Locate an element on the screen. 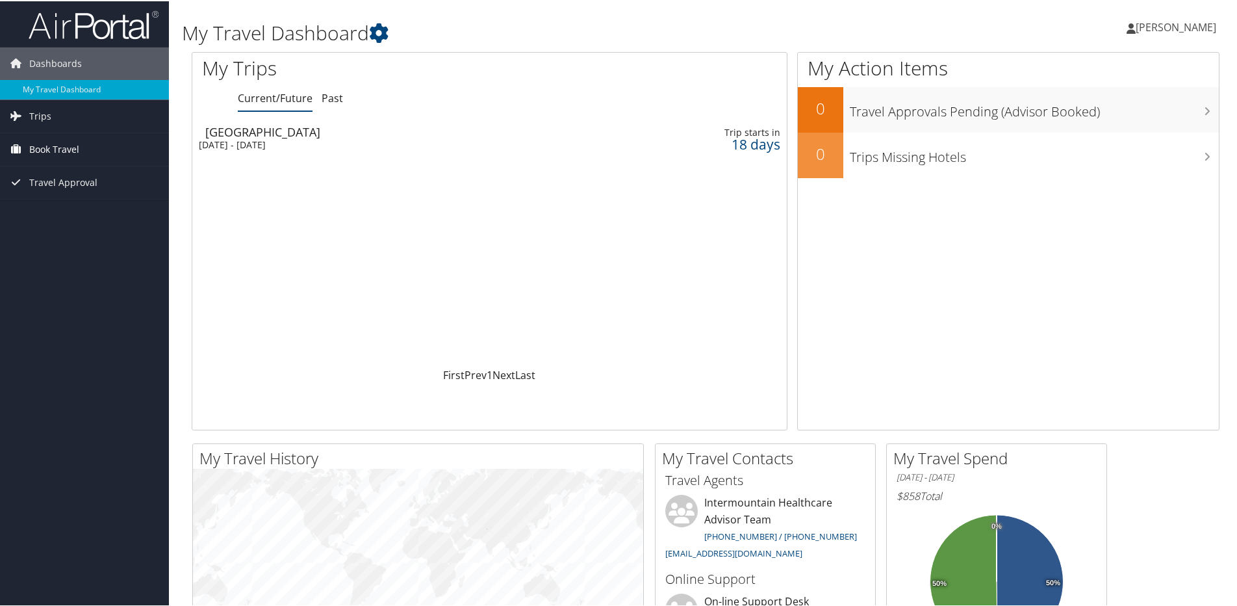 The width and height of the screenshot is (1237, 606). h3: Travel Approvals Pending (Advisor Booked) is located at coordinates (1035, 107).